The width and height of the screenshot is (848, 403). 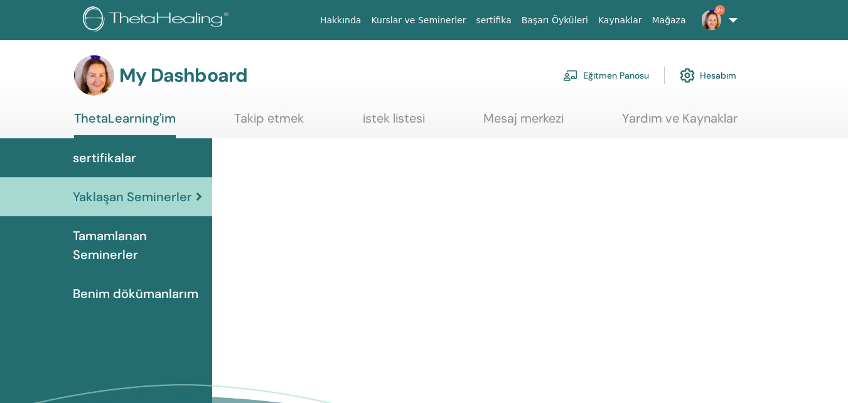 What do you see at coordinates (555, 20) in the screenshot?
I see `a: Başarı Öyküleri` at bounding box center [555, 20].